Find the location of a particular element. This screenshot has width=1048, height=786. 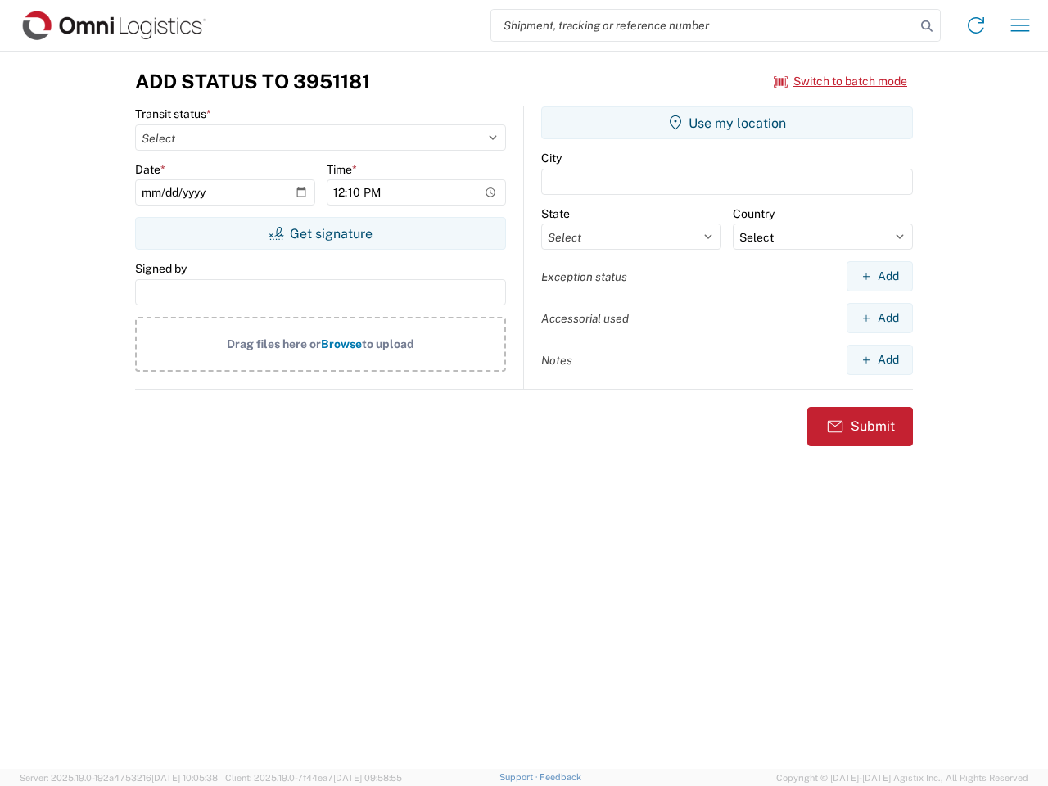

span: Client: 2025.19.0-7f44ea7 is located at coordinates (314, 778).